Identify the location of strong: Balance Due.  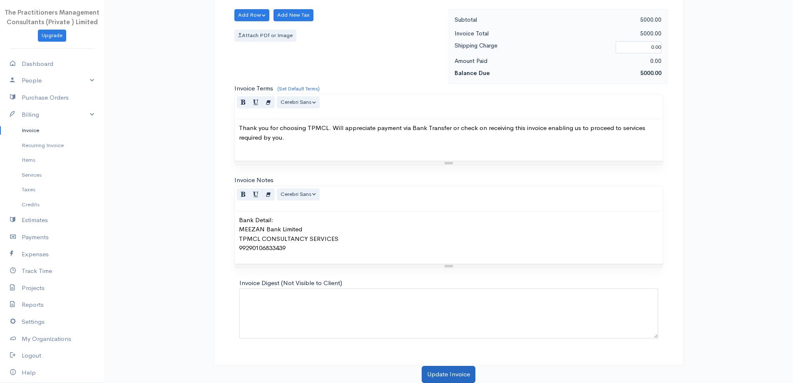
(472, 73).